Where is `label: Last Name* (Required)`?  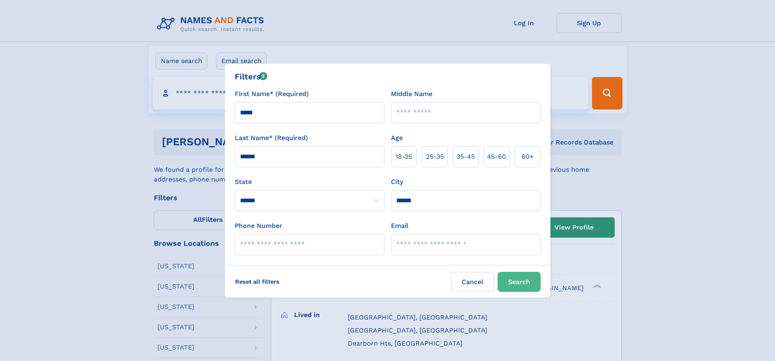 label: Last Name* (Required) is located at coordinates (271, 138).